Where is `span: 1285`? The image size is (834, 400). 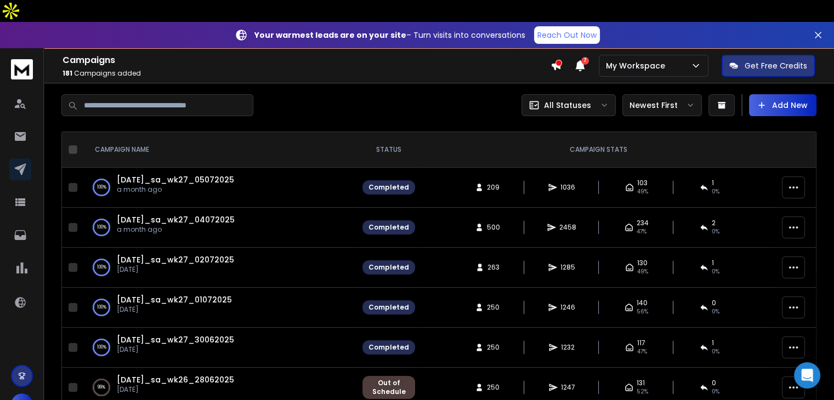
span: 1285 is located at coordinates (568, 268).